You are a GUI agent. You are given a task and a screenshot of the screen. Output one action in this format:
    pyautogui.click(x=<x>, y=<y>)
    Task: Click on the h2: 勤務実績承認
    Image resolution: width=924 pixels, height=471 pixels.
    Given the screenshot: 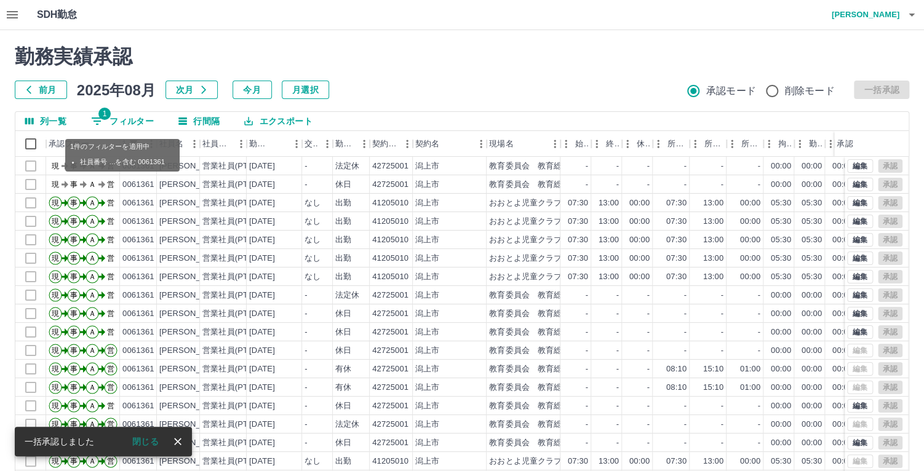 What is the action you would take?
    pyautogui.click(x=462, y=57)
    